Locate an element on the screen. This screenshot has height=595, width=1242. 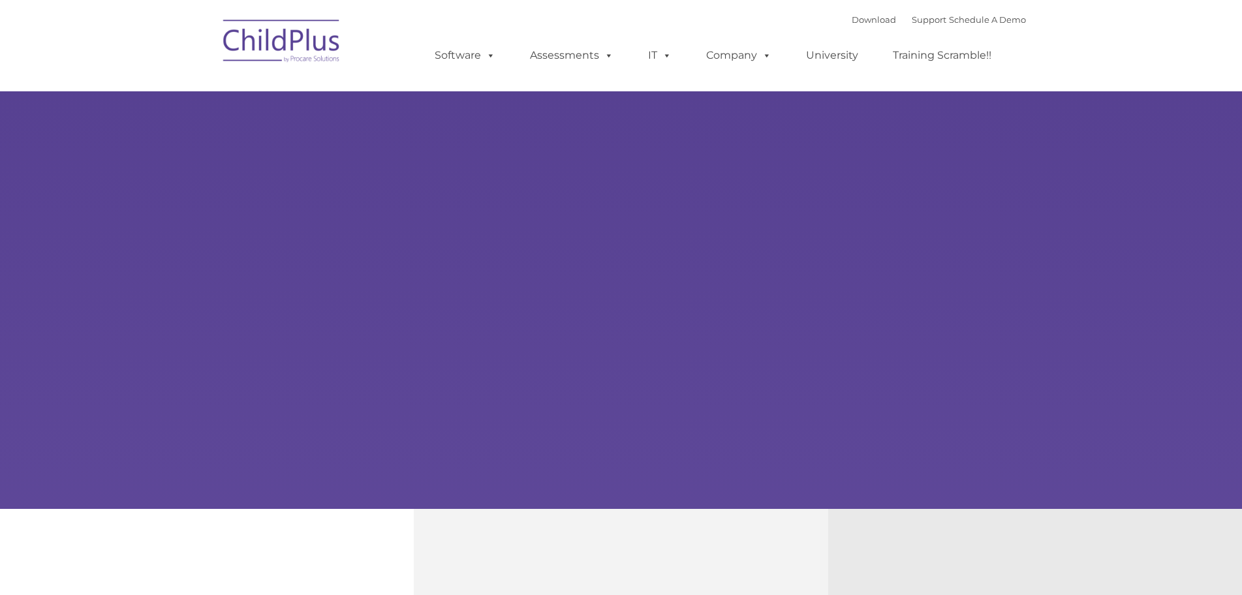
a: Software is located at coordinates (465, 55).